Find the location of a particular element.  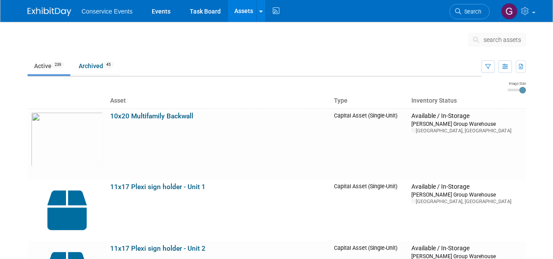

th: Type is located at coordinates (369, 101).